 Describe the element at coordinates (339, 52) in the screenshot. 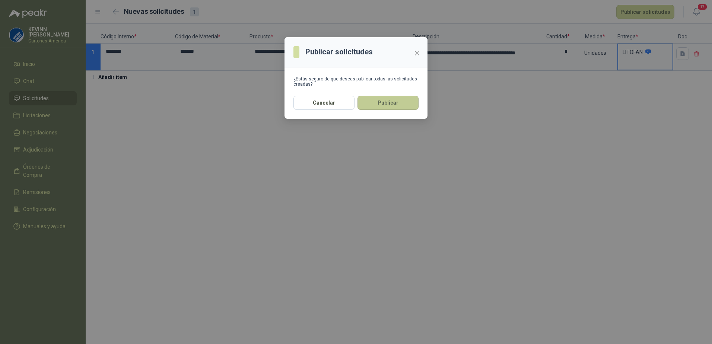

I see `h3: Publicar solicitudes` at that location.